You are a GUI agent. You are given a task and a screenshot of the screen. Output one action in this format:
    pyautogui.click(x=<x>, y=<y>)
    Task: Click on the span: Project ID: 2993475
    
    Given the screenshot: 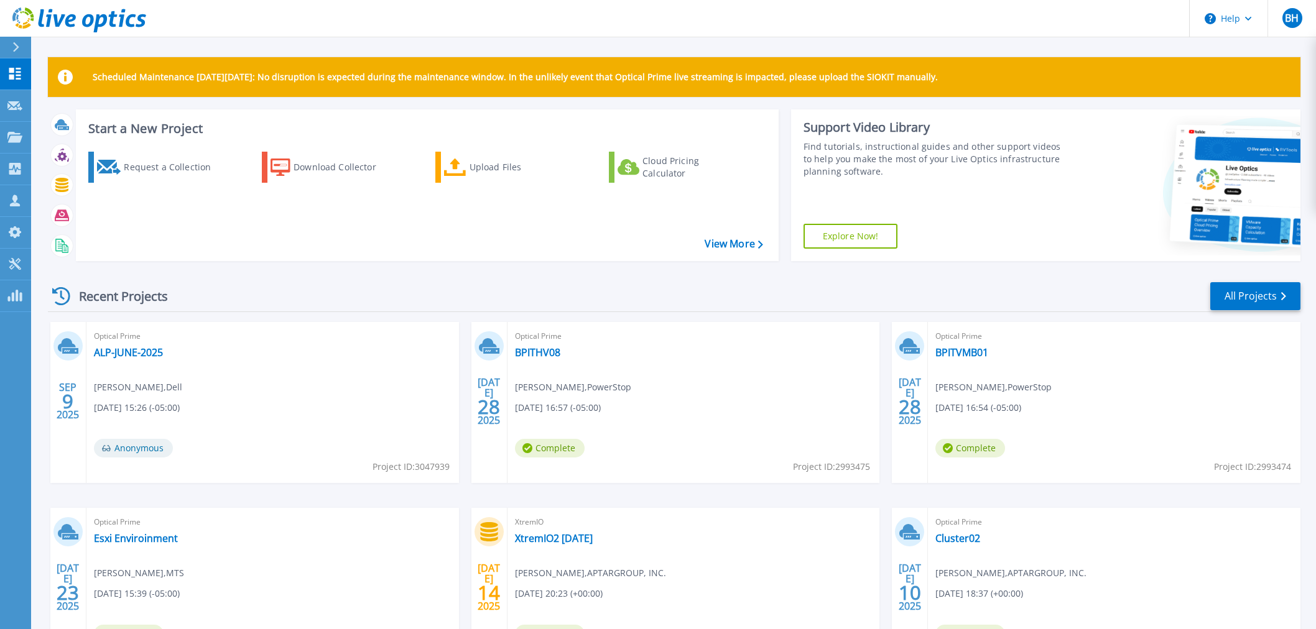 What is the action you would take?
    pyautogui.click(x=831, y=467)
    